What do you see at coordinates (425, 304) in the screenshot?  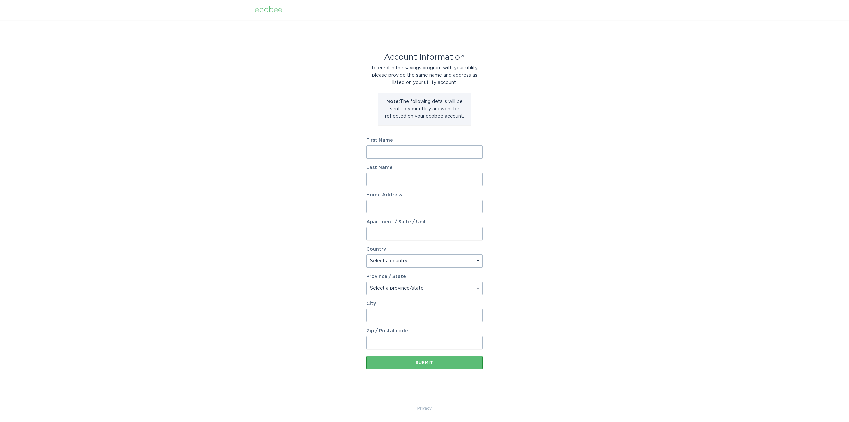 I see `label: City` at bounding box center [425, 304].